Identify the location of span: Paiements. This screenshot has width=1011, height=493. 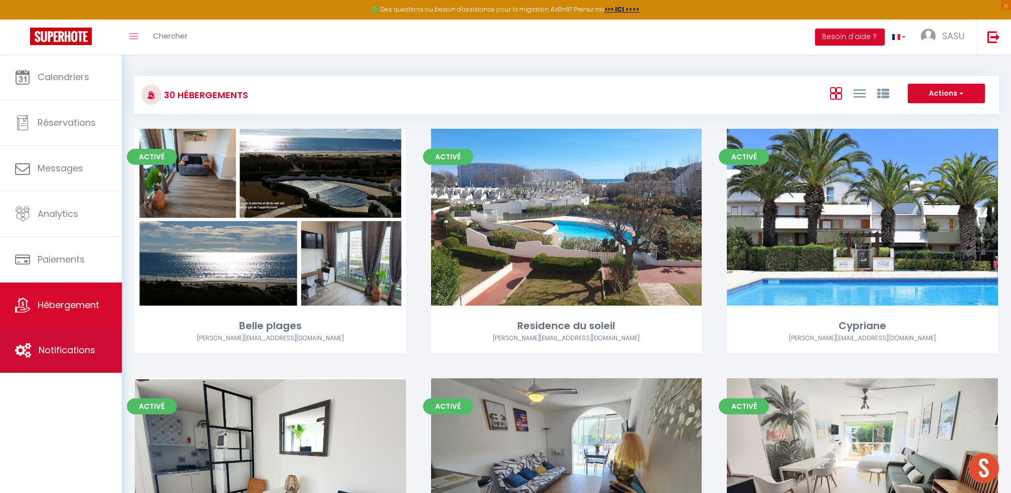
(61, 259).